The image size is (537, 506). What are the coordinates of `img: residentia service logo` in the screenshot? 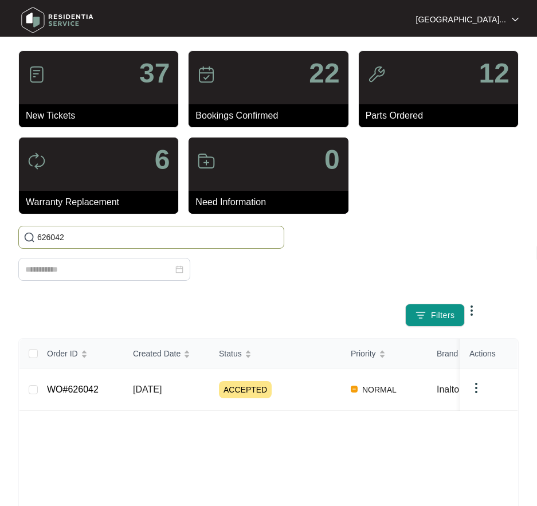 It's located at (57, 20).